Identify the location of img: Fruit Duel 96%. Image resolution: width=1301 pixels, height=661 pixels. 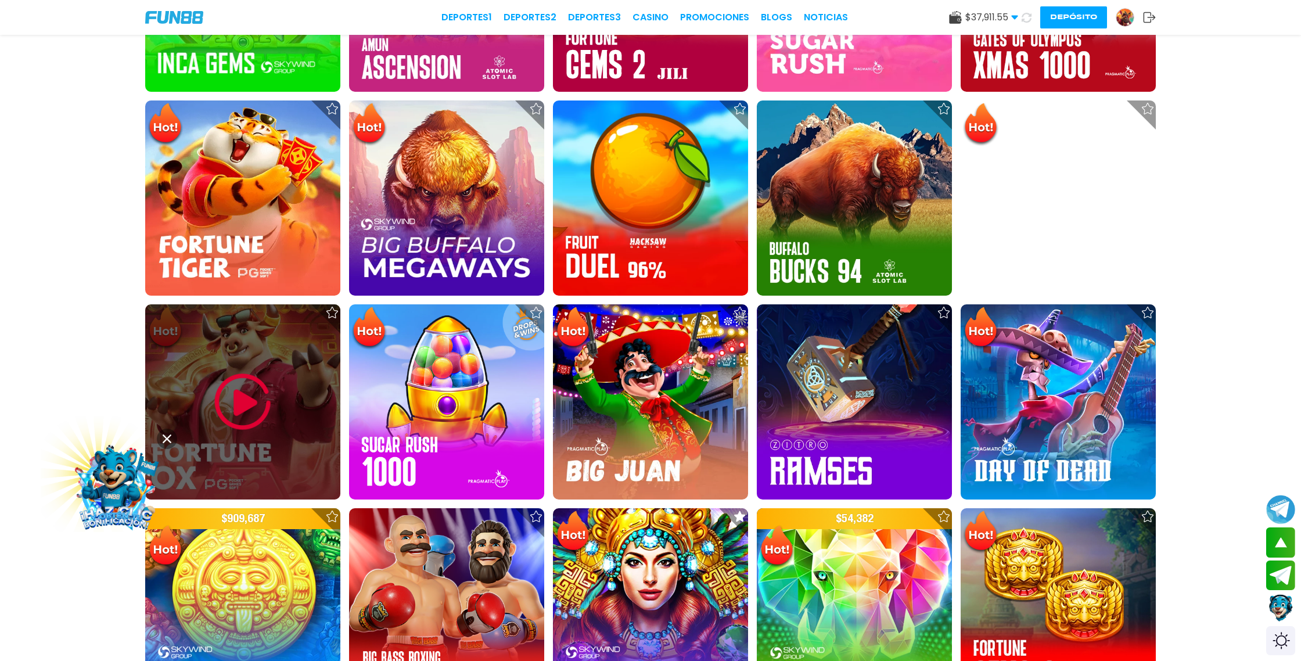
(650, 198).